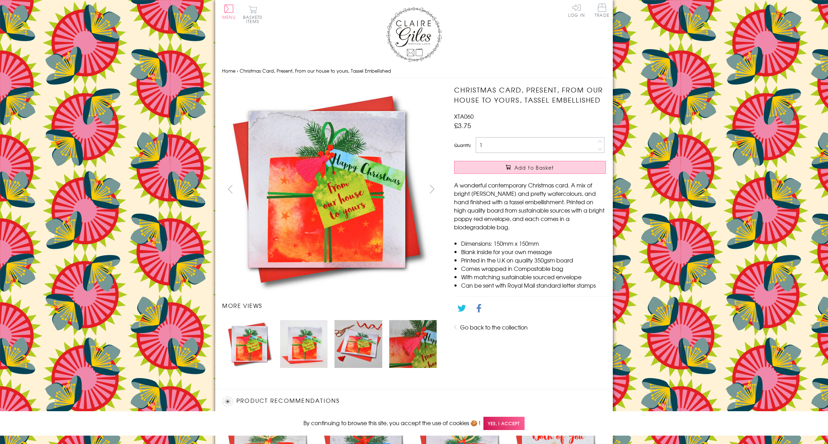 This screenshot has height=444, width=828. What do you see at coordinates (331, 344) in the screenshot?
I see `ul: Carousel Pagination` at bounding box center [331, 344].